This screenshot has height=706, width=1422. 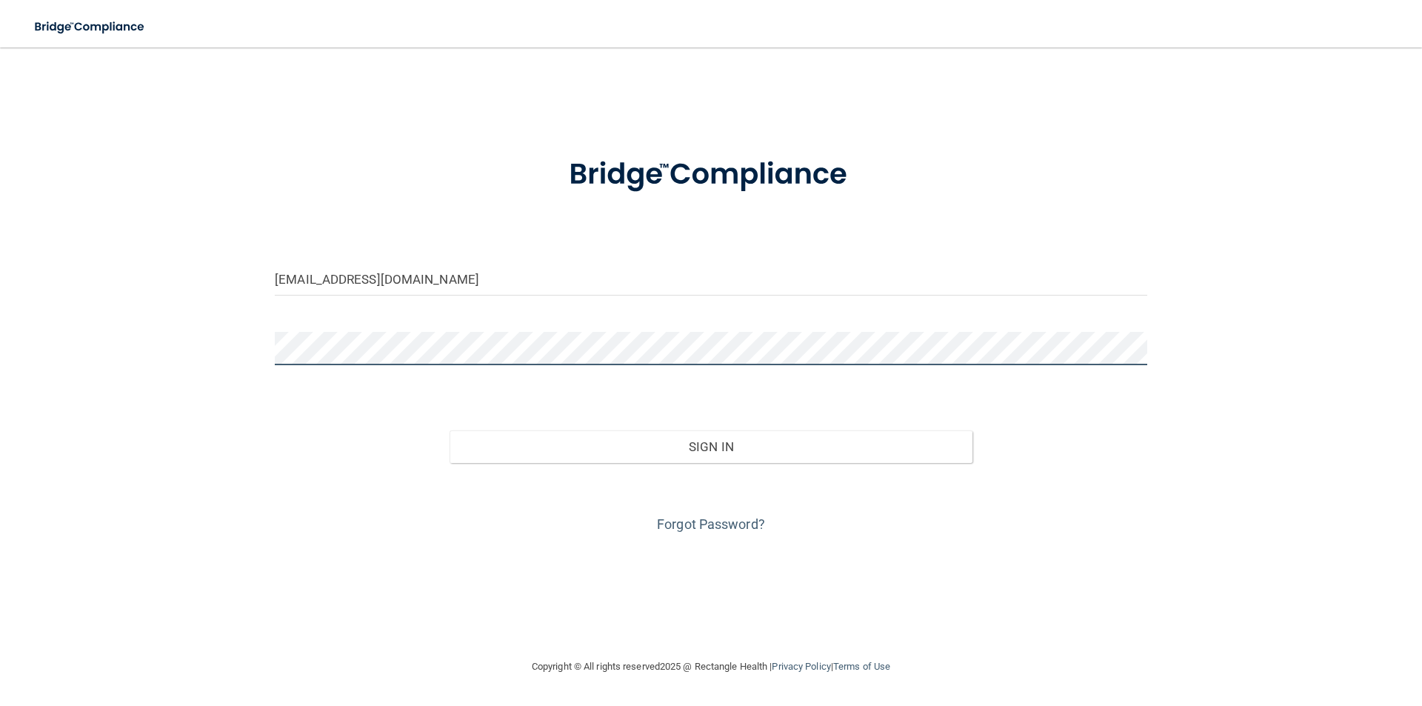 What do you see at coordinates (711, 446) in the screenshot?
I see `button: Sign In` at bounding box center [711, 446].